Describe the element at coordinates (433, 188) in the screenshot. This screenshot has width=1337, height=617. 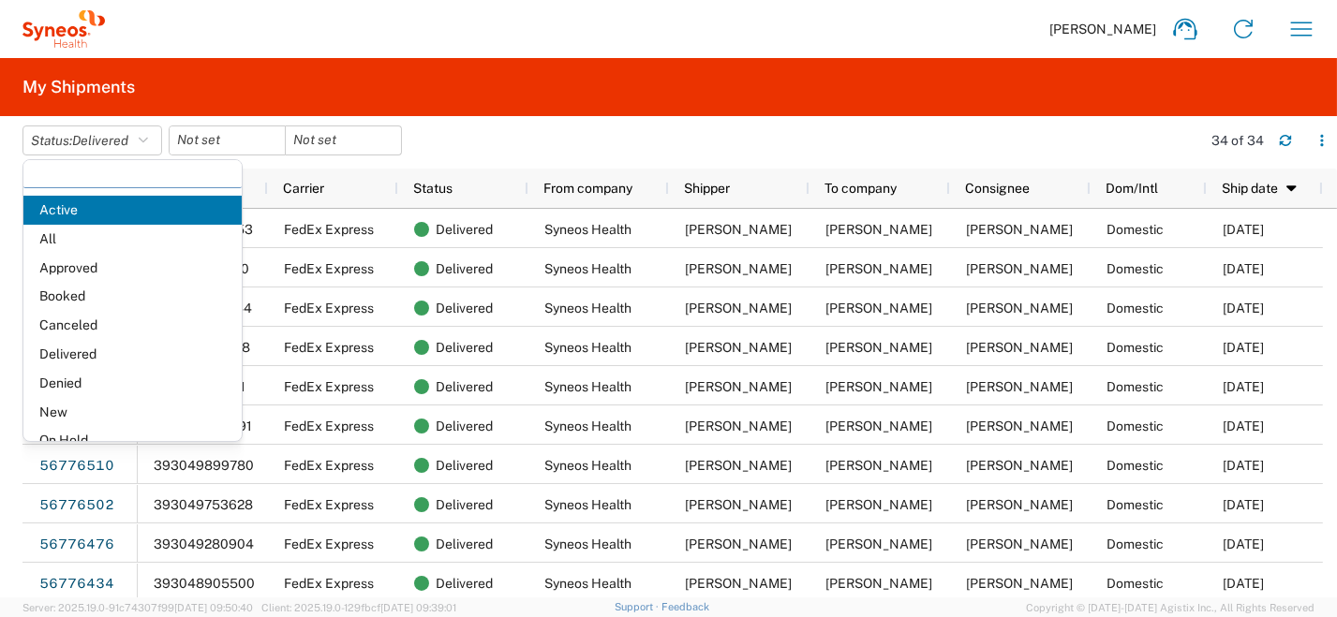
I see `span: Status` at that location.